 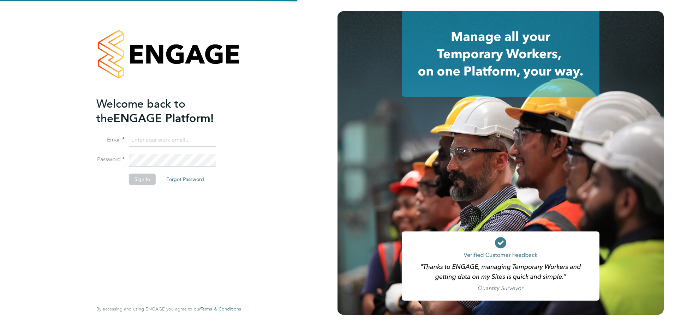 I want to click on input: Enter your work email..., so click(x=172, y=140).